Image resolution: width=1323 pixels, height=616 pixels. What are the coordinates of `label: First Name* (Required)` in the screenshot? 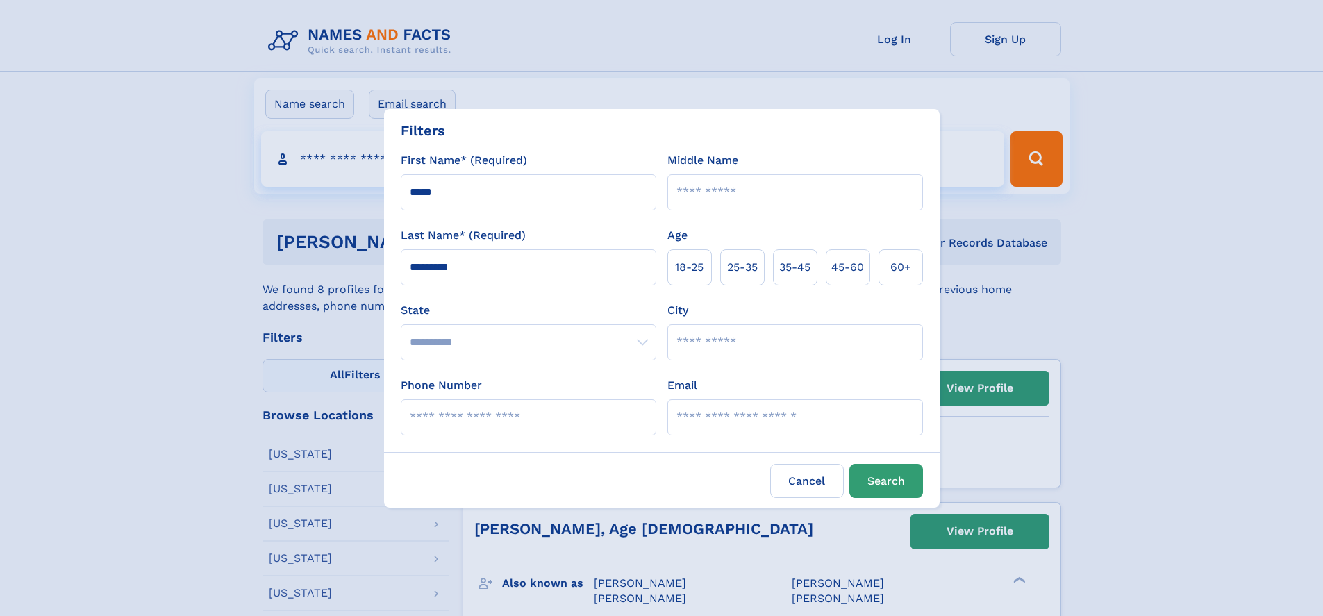 It's located at (464, 160).